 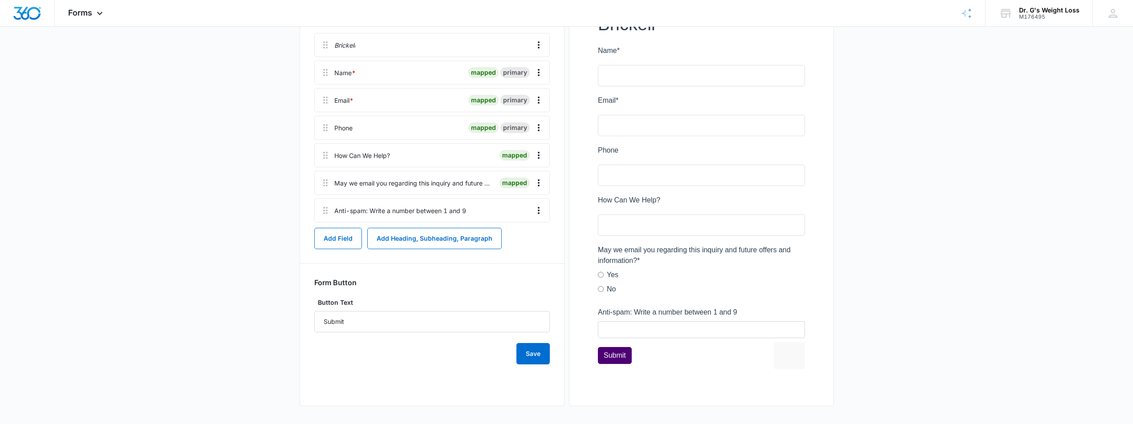 What do you see at coordinates (344, 100) in the screenshot?
I see `div: Email` at bounding box center [344, 100].